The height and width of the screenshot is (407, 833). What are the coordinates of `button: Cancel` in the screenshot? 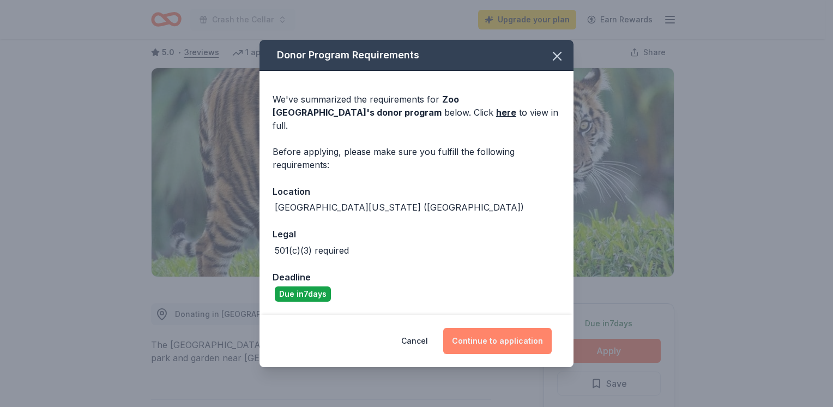 It's located at (414, 341).